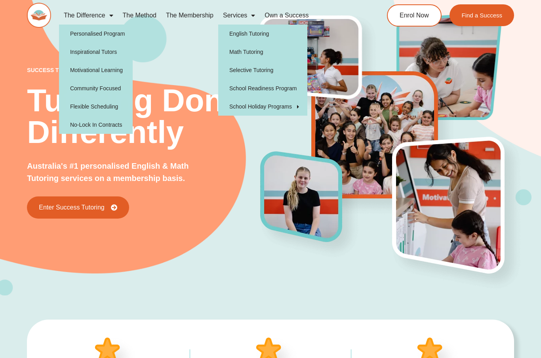 This screenshot has width=541, height=358. I want to click on span: Enter Success Tutoring, so click(71, 207).